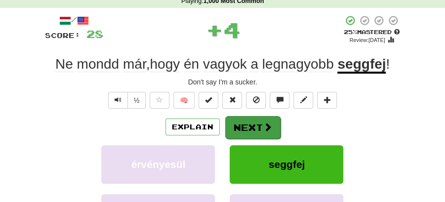 This screenshot has height=202, width=445. What do you see at coordinates (255, 64) in the screenshot?
I see `span: a` at bounding box center [255, 64].